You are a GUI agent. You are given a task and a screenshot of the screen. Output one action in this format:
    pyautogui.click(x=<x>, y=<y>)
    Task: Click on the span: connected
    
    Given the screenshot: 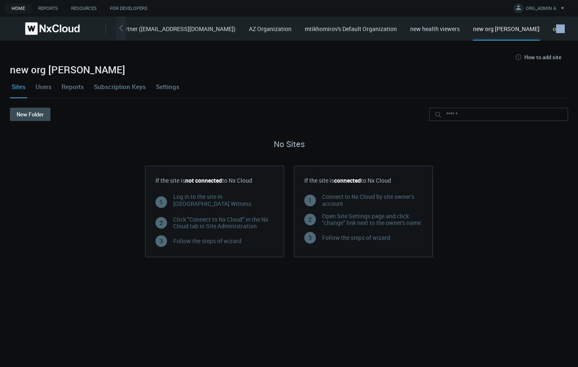 What is the action you would take?
    pyautogui.click(x=348, y=180)
    